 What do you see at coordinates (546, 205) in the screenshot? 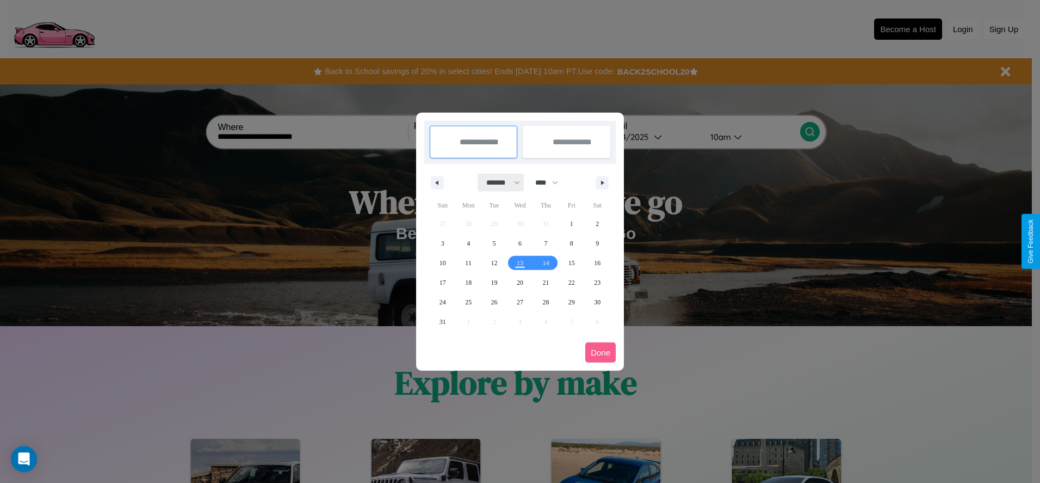
I see `span: Thu` at bounding box center [546, 205].